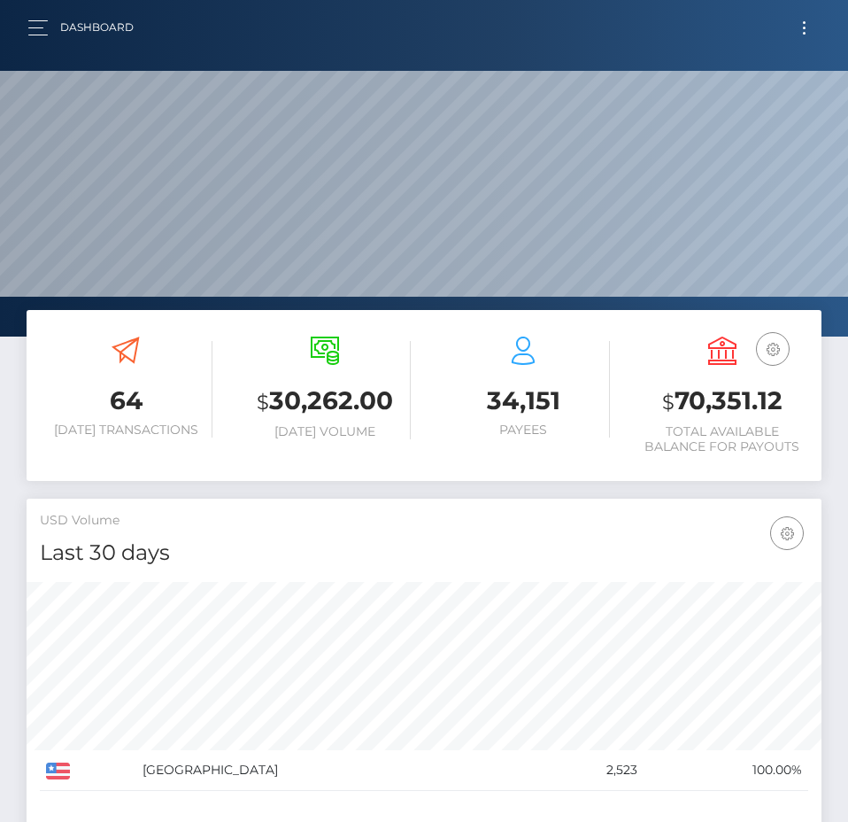 The width and height of the screenshot is (848, 822). Describe the element at coordinates (424, 521) in the screenshot. I see `h5: USD Volume` at that location.